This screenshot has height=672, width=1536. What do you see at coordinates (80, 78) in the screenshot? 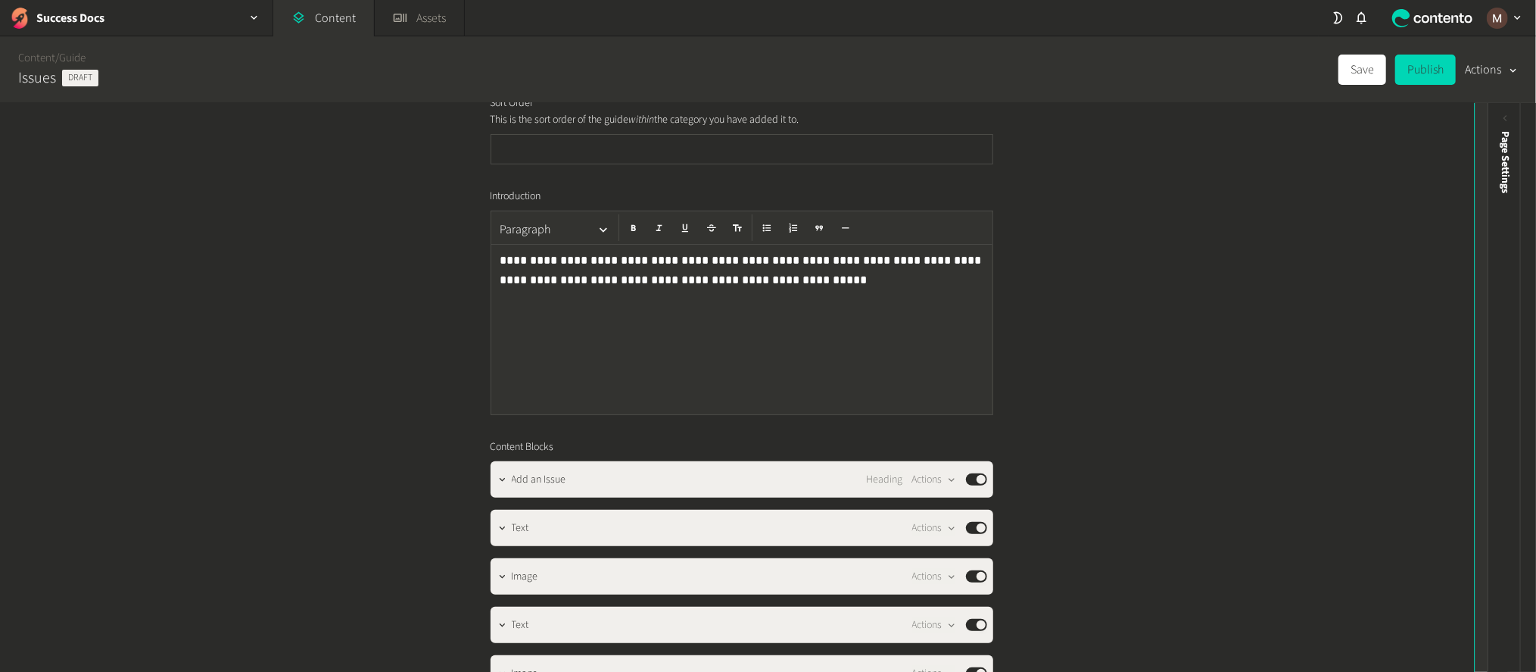
I see `span: Draft` at bounding box center [80, 78].